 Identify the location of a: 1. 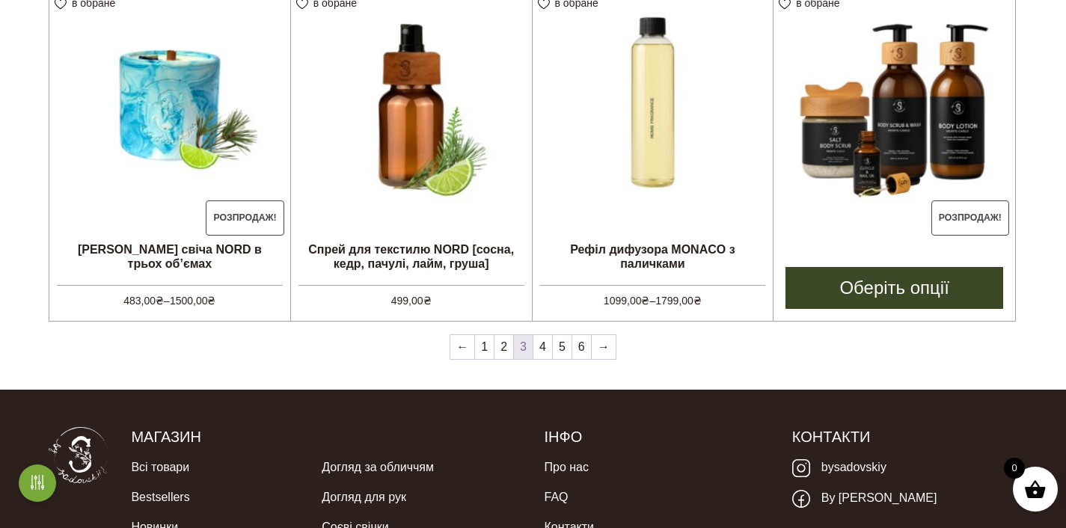
(484, 347).